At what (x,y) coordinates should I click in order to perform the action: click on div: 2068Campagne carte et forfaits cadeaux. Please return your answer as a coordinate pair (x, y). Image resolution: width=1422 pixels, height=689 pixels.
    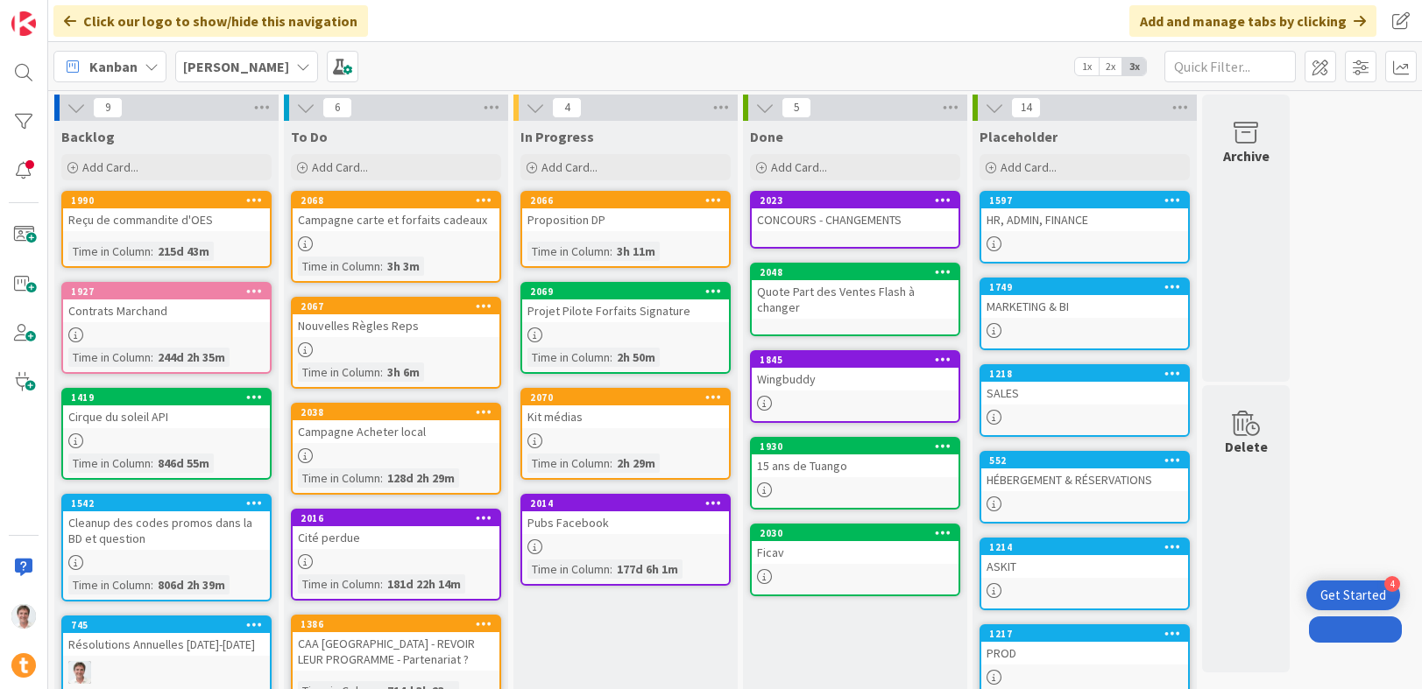
    Looking at the image, I should click on (396, 212).